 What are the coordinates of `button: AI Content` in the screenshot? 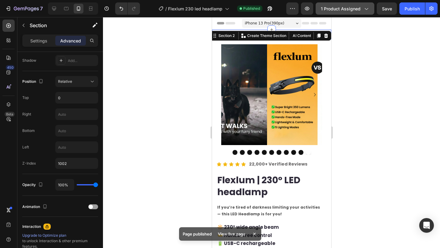 It's located at (89, 19).